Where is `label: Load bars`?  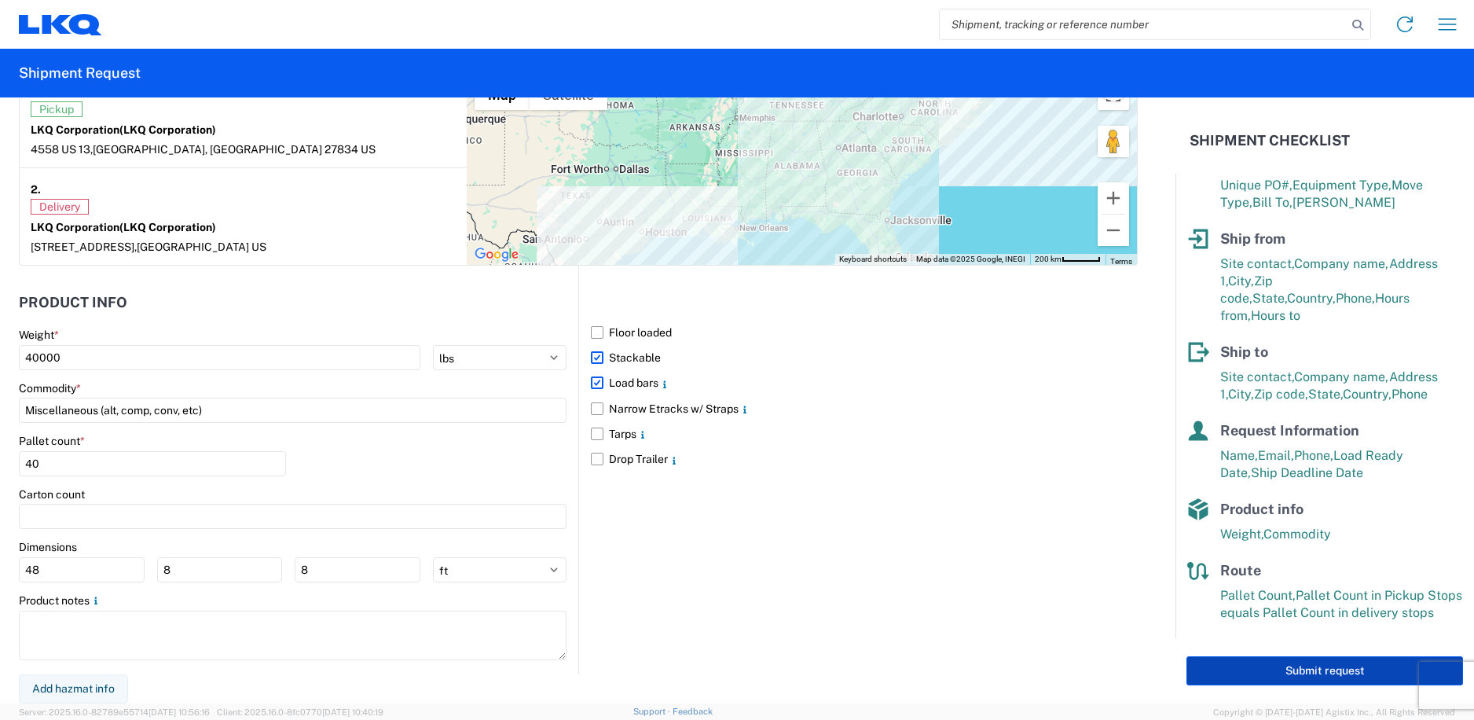
label: Load bars is located at coordinates (865, 383).